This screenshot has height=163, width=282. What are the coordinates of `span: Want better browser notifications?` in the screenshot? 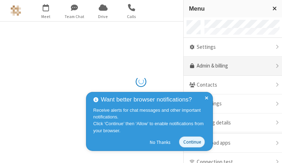 It's located at (146, 99).